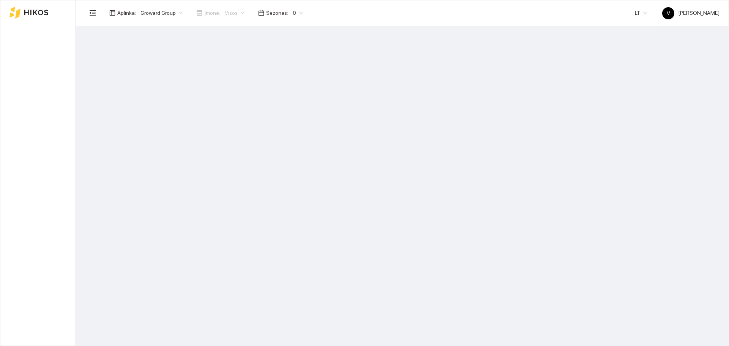  What do you see at coordinates (93, 13) in the screenshot?
I see `button: menu-fold` at bounding box center [93, 13].